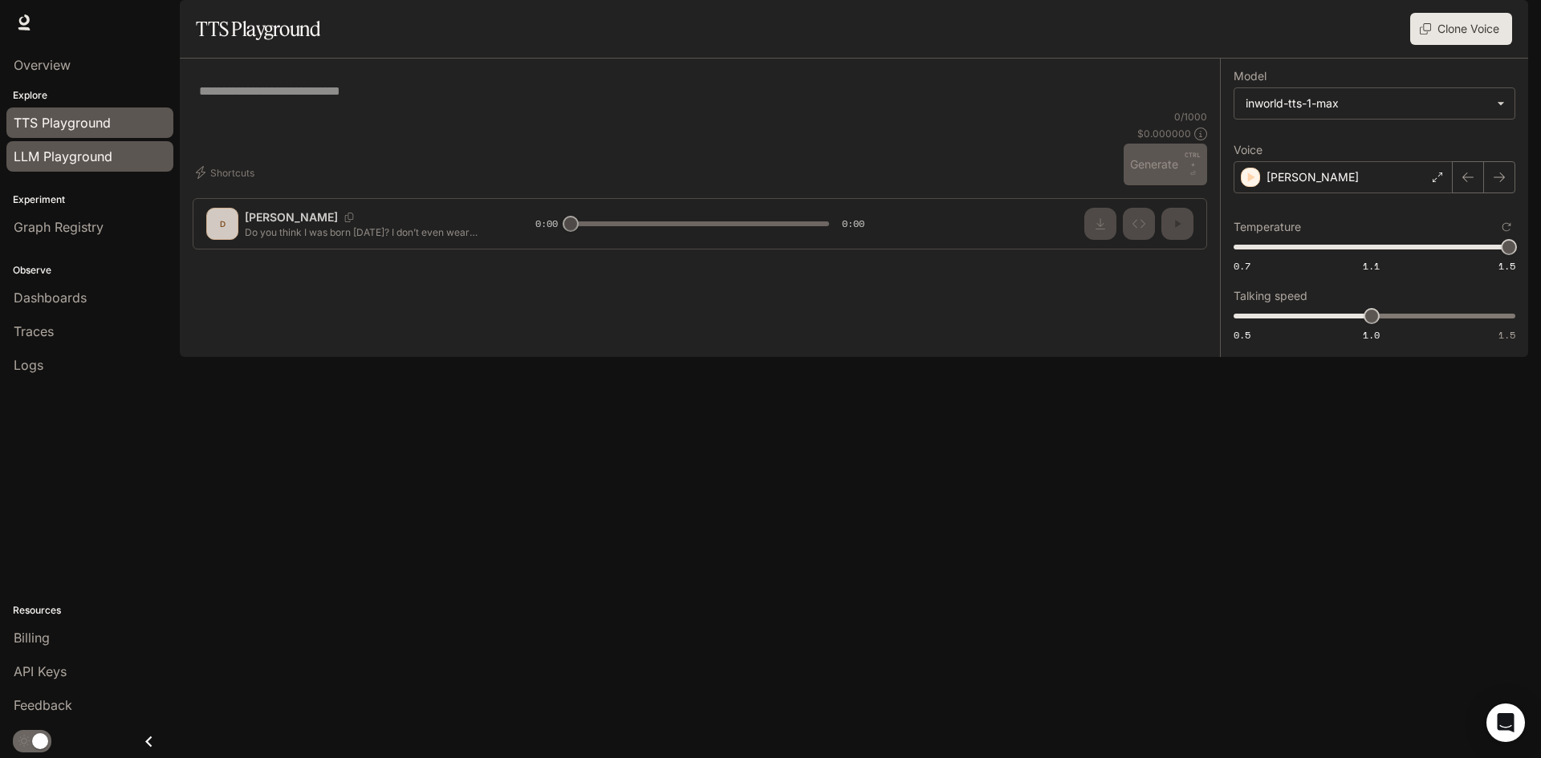 The width and height of the screenshot is (1541, 758). I want to click on span: 0.5, so click(1241, 335).